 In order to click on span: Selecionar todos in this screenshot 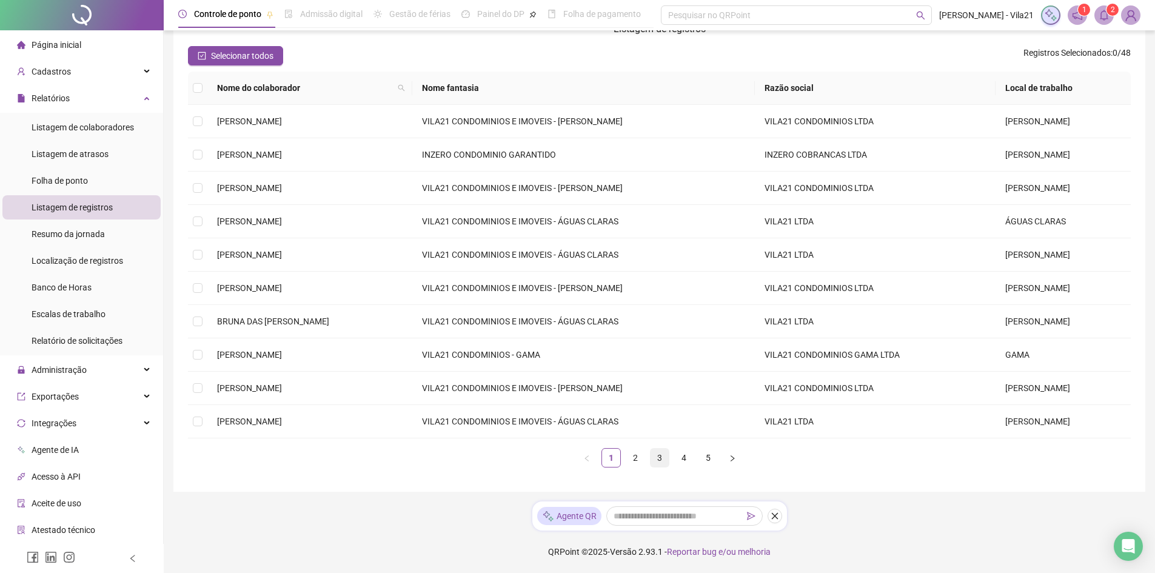, I will do `click(242, 56)`.